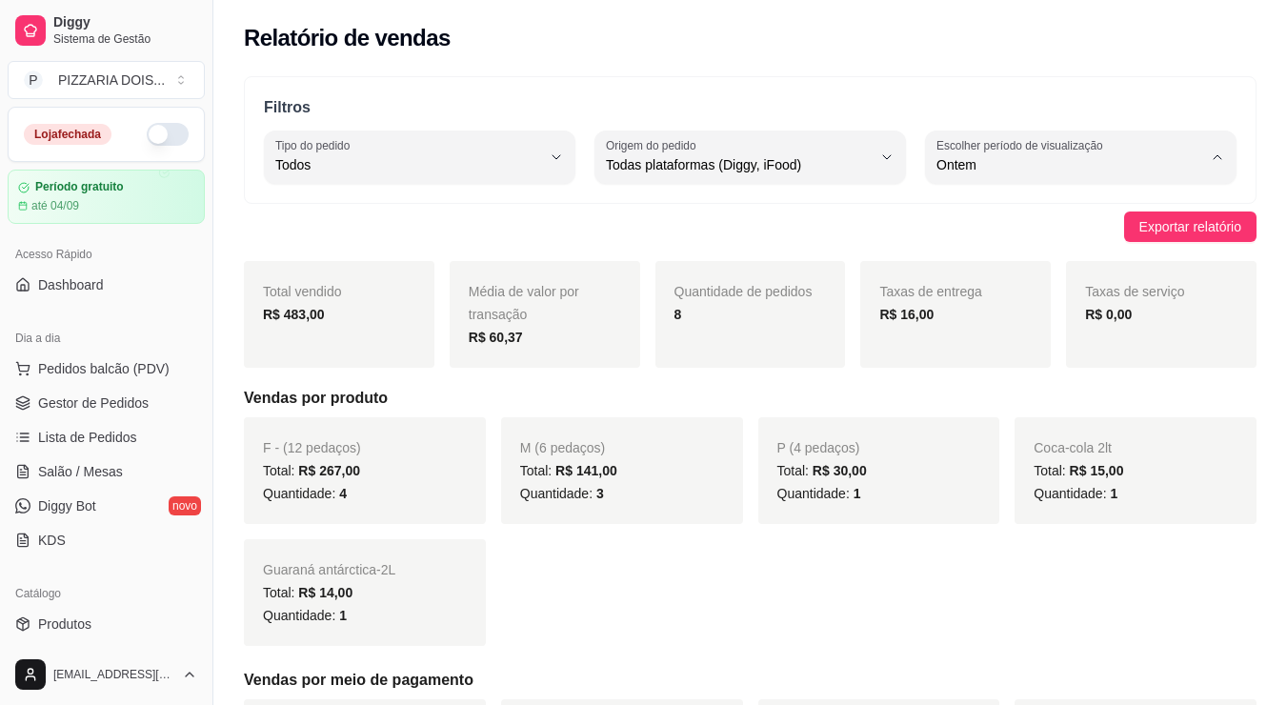 This screenshot has height=705, width=1287. What do you see at coordinates (906, 314) in the screenshot?
I see `strong: R$ 16,00` at bounding box center [906, 314].